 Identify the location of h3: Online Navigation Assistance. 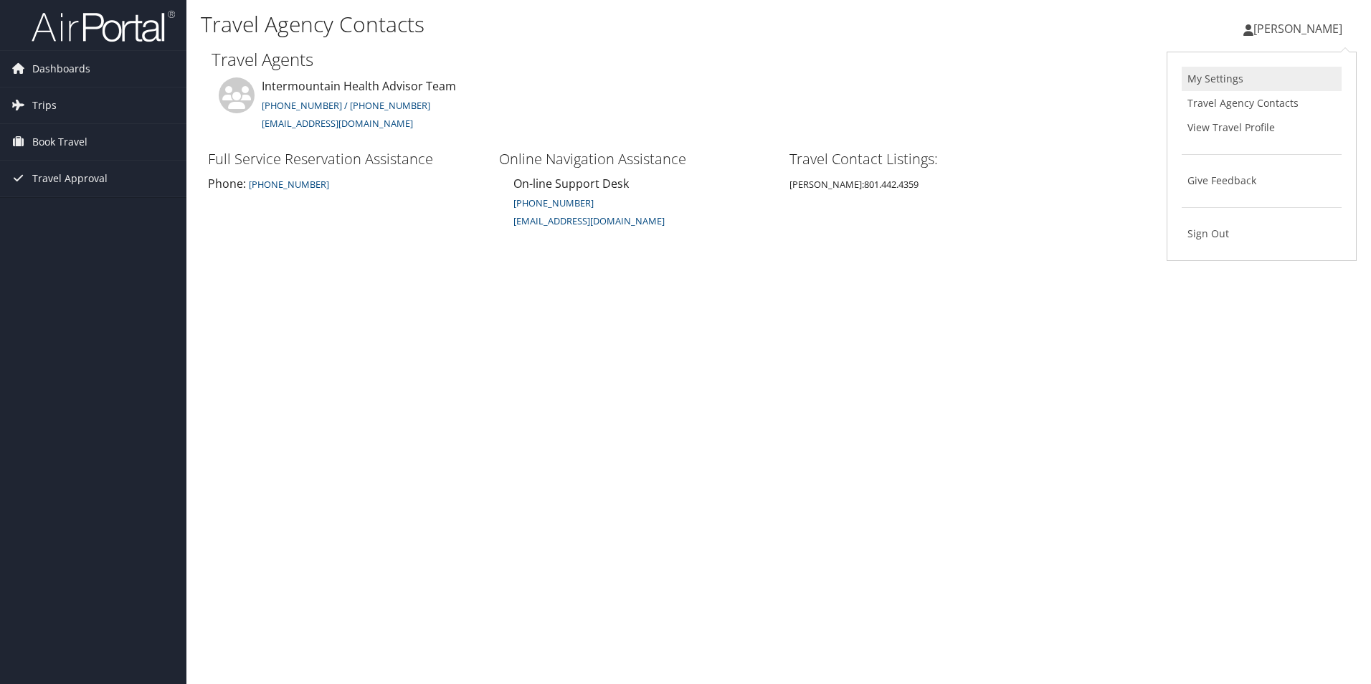
(638, 159).